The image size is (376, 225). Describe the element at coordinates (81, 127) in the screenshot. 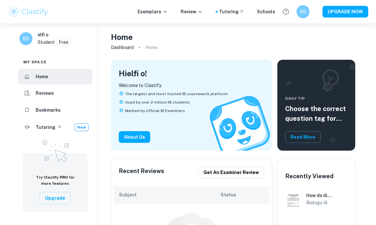

I see `span: New` at that location.